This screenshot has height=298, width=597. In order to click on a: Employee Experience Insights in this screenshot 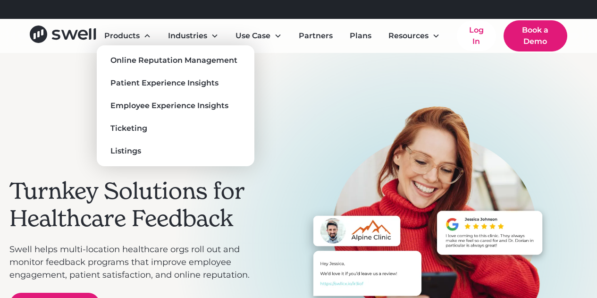, I will do `click(176, 106)`.